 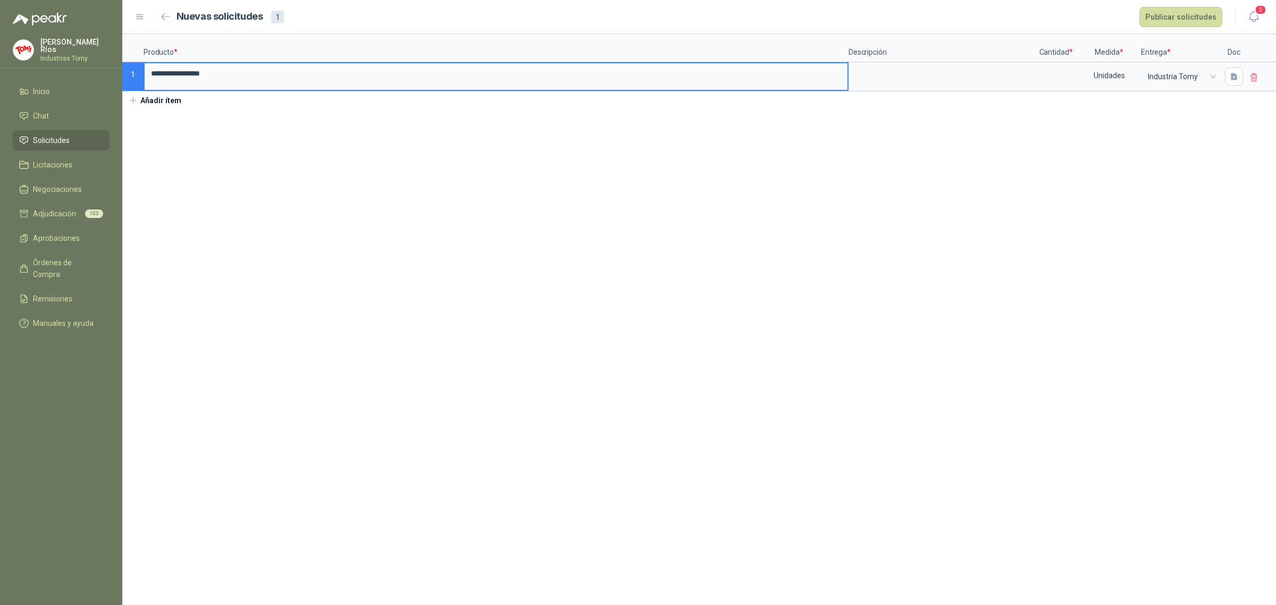 What do you see at coordinates (41, 91) in the screenshot?
I see `span: Inicio` at bounding box center [41, 91].